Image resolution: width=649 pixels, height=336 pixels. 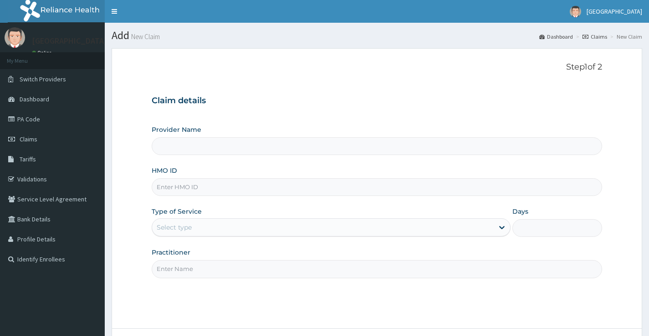 What do you see at coordinates (376, 269) in the screenshot?
I see `input: Enter Name` at bounding box center [376, 269].